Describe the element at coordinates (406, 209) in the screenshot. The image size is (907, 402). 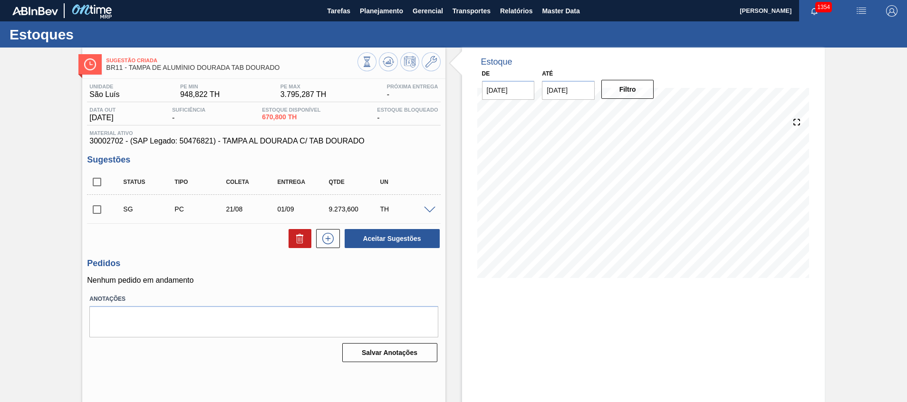
I see `div: TH` at that location.